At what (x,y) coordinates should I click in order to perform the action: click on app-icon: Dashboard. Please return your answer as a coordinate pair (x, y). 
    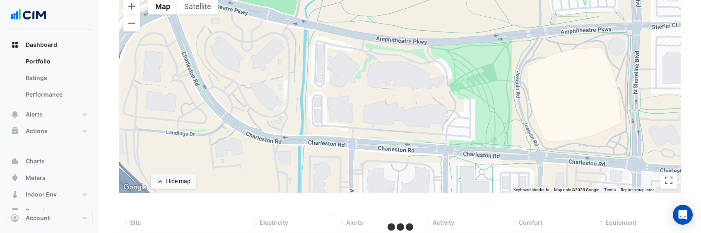
    Looking at the image, I should click on (15, 45).